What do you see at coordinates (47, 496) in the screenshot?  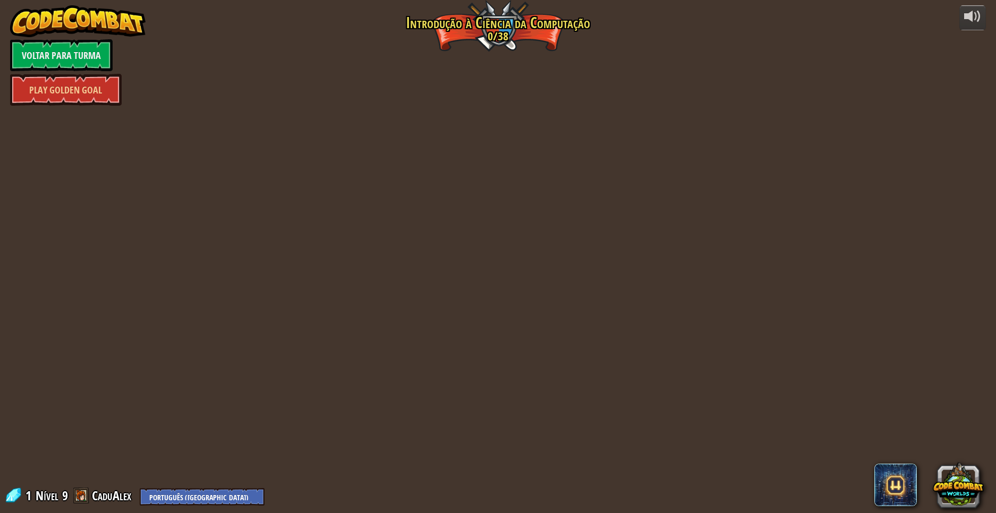 I see `span: Nível` at bounding box center [47, 496].